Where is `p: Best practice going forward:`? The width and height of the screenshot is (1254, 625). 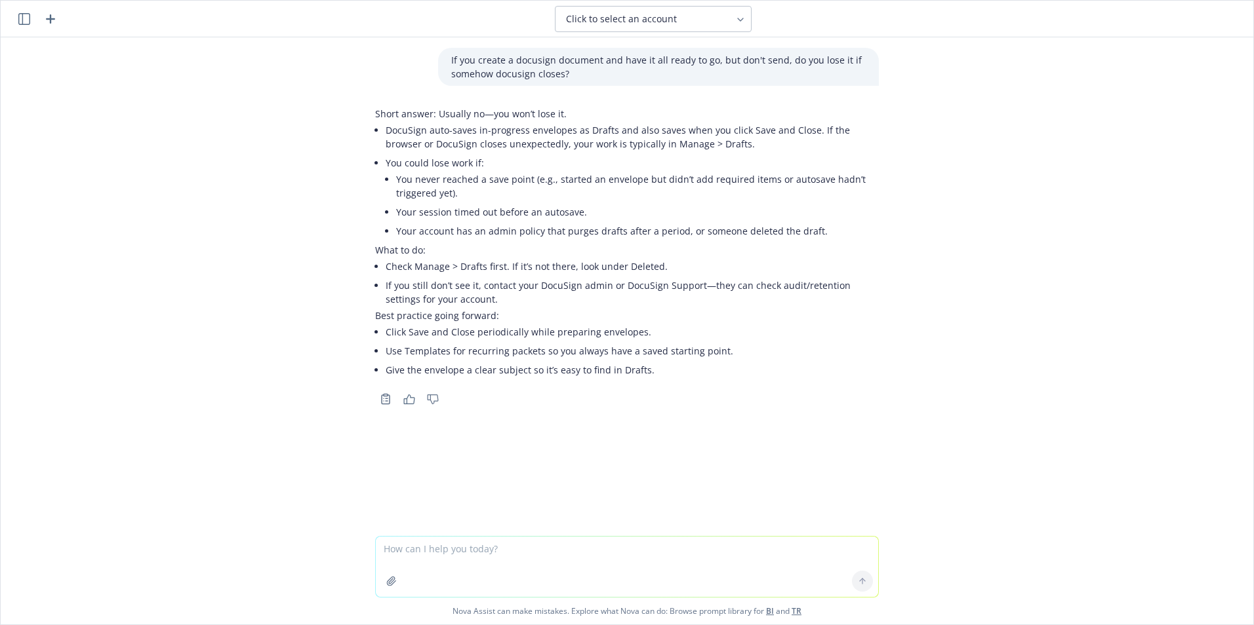 p: Best practice going forward: is located at coordinates (627, 315).